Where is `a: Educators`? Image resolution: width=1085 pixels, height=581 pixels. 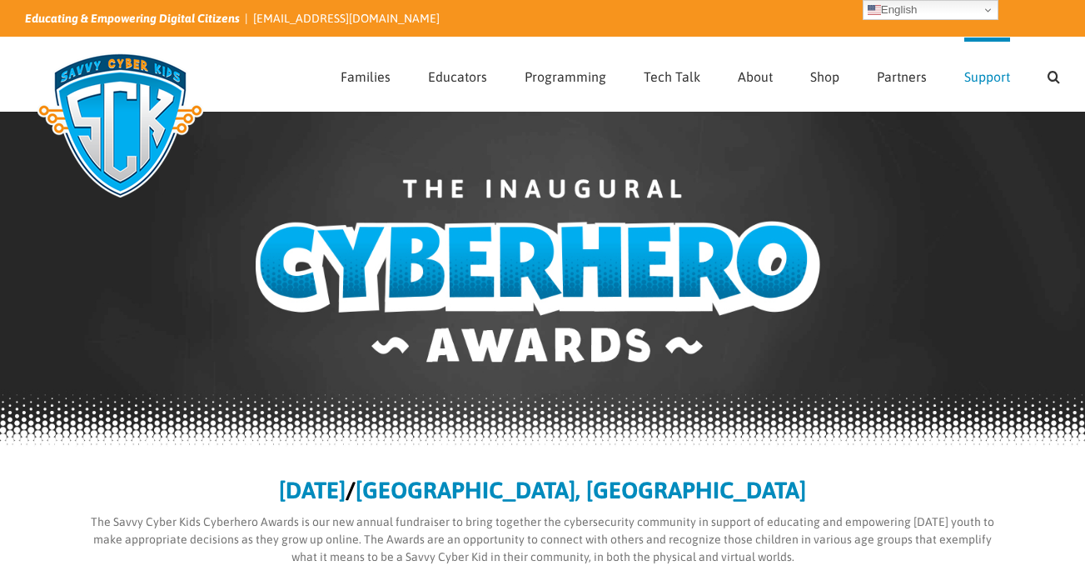
a: Educators is located at coordinates (457, 74).